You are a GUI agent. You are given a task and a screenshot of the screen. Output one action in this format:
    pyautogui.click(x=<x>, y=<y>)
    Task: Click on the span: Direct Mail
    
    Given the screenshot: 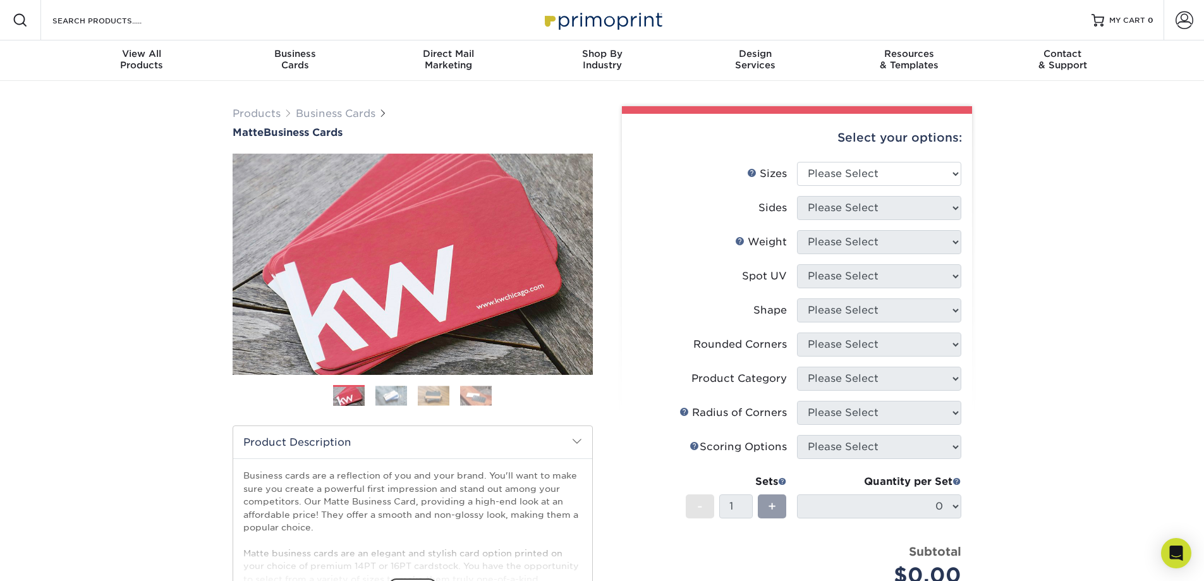 What is the action you would take?
    pyautogui.click(x=448, y=54)
    